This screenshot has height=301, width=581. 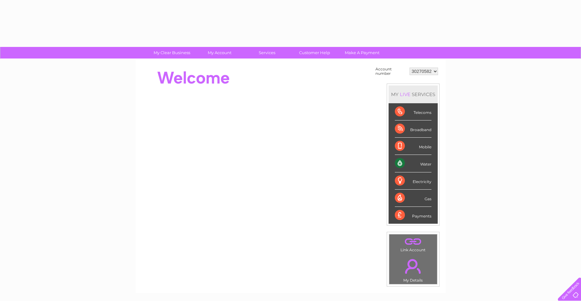 I want to click on td: Link Account, so click(x=413, y=244).